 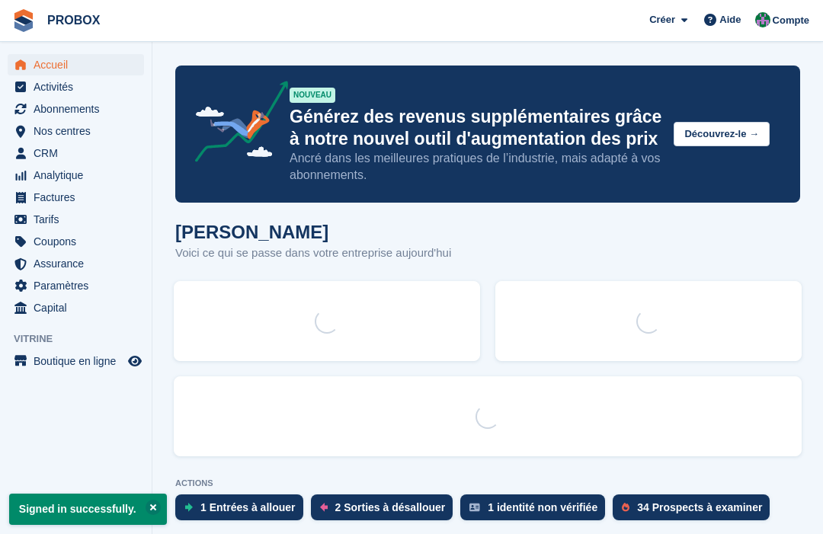 I want to click on span: Paramètres, so click(x=79, y=286).